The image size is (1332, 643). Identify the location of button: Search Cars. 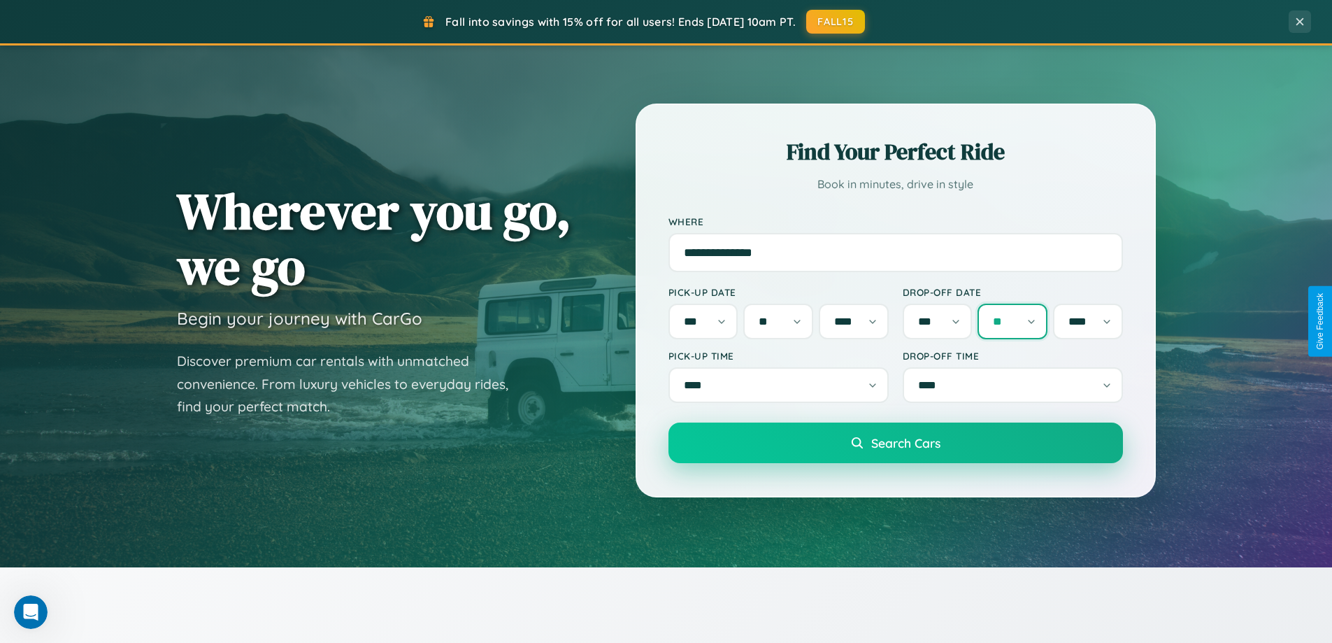
(896, 443).